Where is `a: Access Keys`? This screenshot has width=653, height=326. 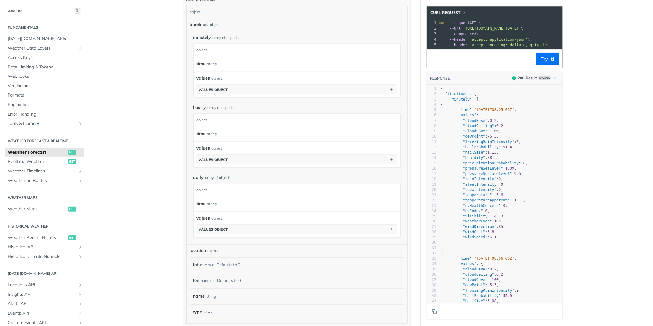 a: Access Keys is located at coordinates (44, 58).